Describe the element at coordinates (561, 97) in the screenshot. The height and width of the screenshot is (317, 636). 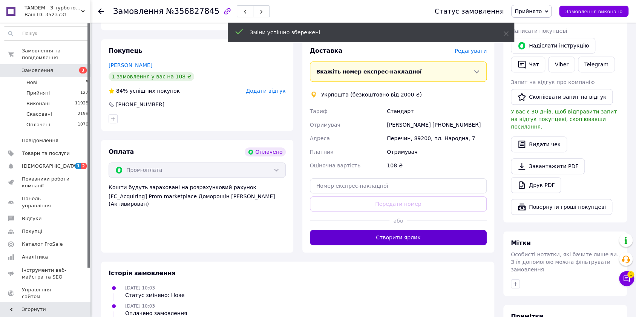
I see `button: Скопіювати запит на відгук` at that location.